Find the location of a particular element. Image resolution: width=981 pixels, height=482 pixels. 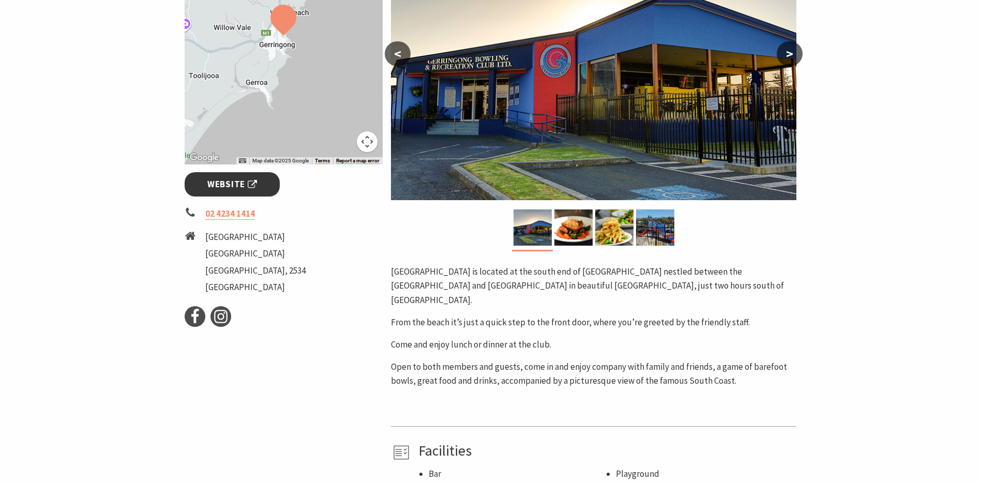

h4: Facilities is located at coordinates (606, 451).